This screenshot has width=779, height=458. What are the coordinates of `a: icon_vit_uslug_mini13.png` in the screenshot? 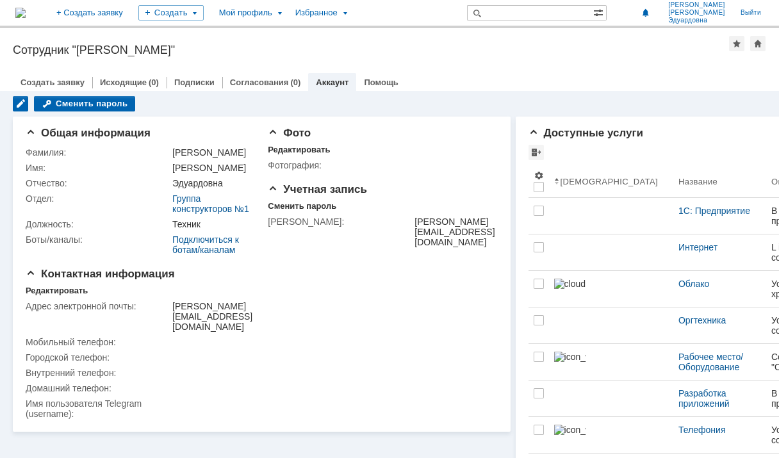 It's located at (611, 362).